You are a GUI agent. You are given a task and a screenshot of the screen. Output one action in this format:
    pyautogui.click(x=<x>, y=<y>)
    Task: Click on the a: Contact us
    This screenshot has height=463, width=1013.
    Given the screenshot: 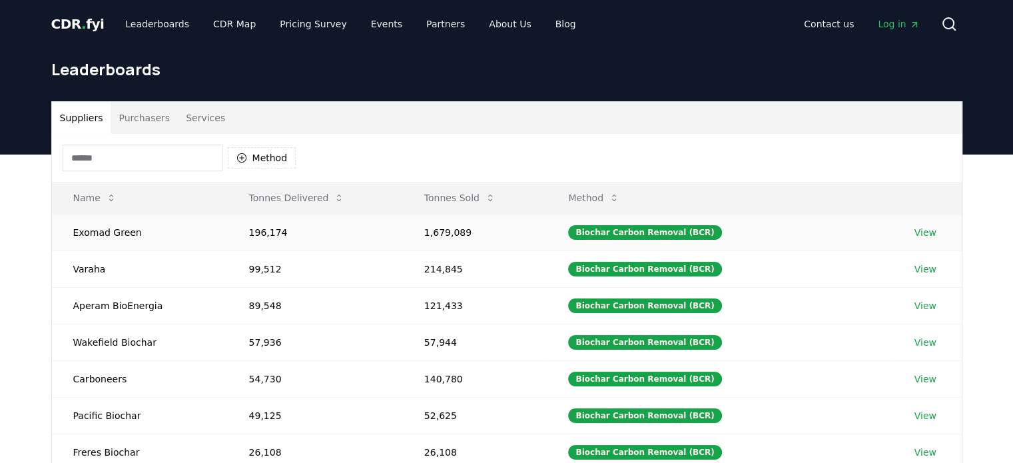 What is the action you would take?
    pyautogui.click(x=829, y=24)
    